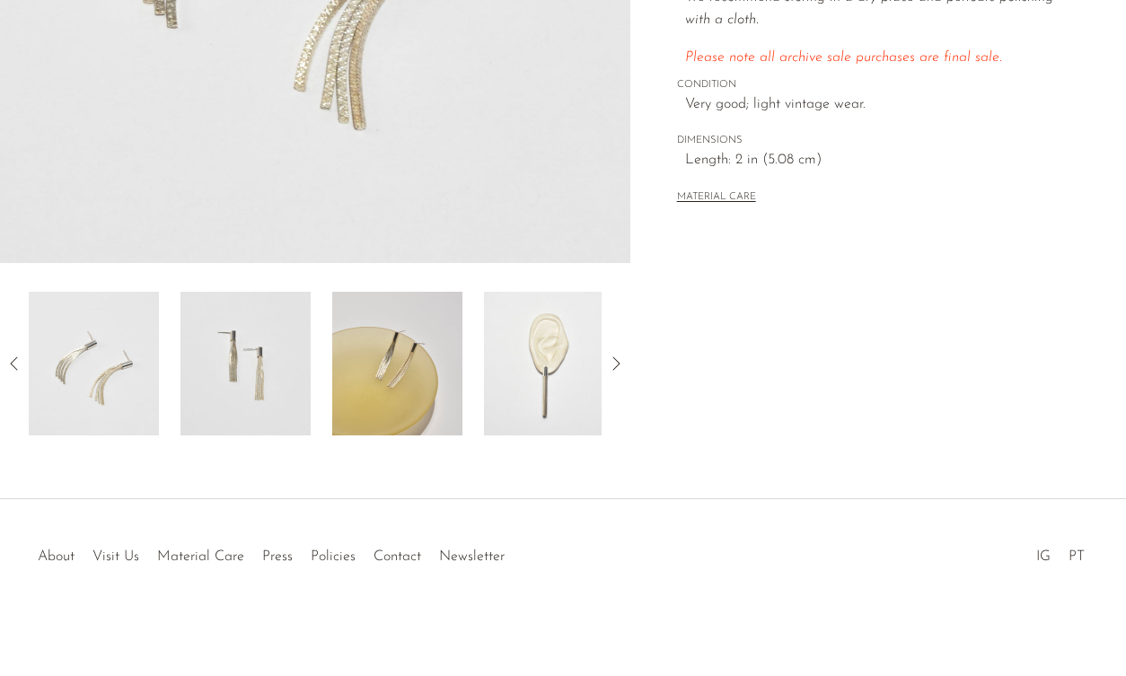  I want to click on span: CONDITION, so click(879, 85).